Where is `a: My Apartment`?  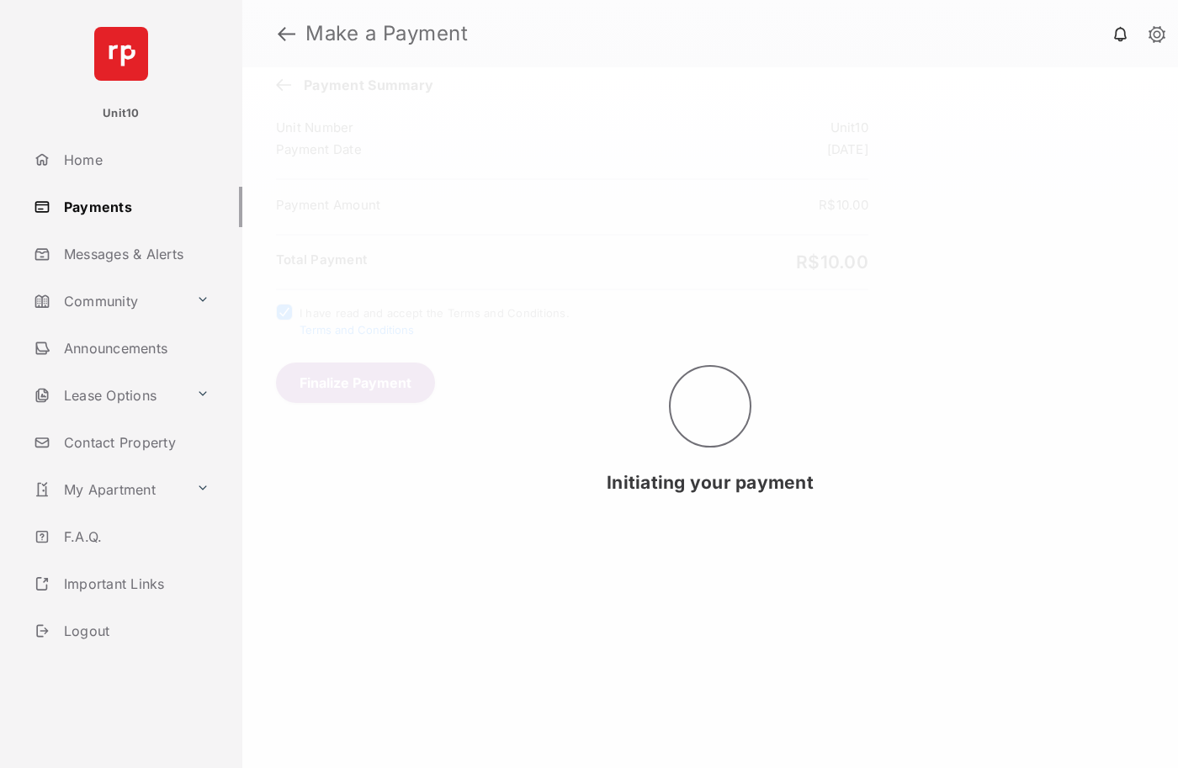 a: My Apartment is located at coordinates (108, 490).